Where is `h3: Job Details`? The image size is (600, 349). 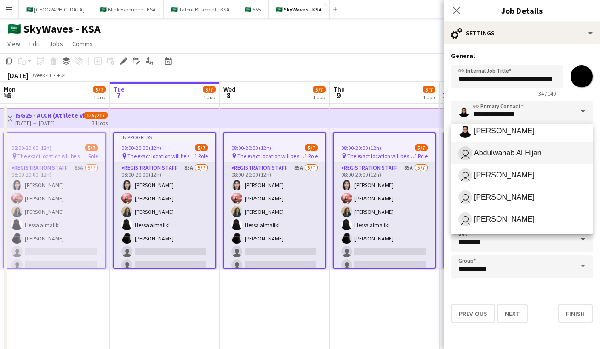 h3: Job Details is located at coordinates (521, 11).